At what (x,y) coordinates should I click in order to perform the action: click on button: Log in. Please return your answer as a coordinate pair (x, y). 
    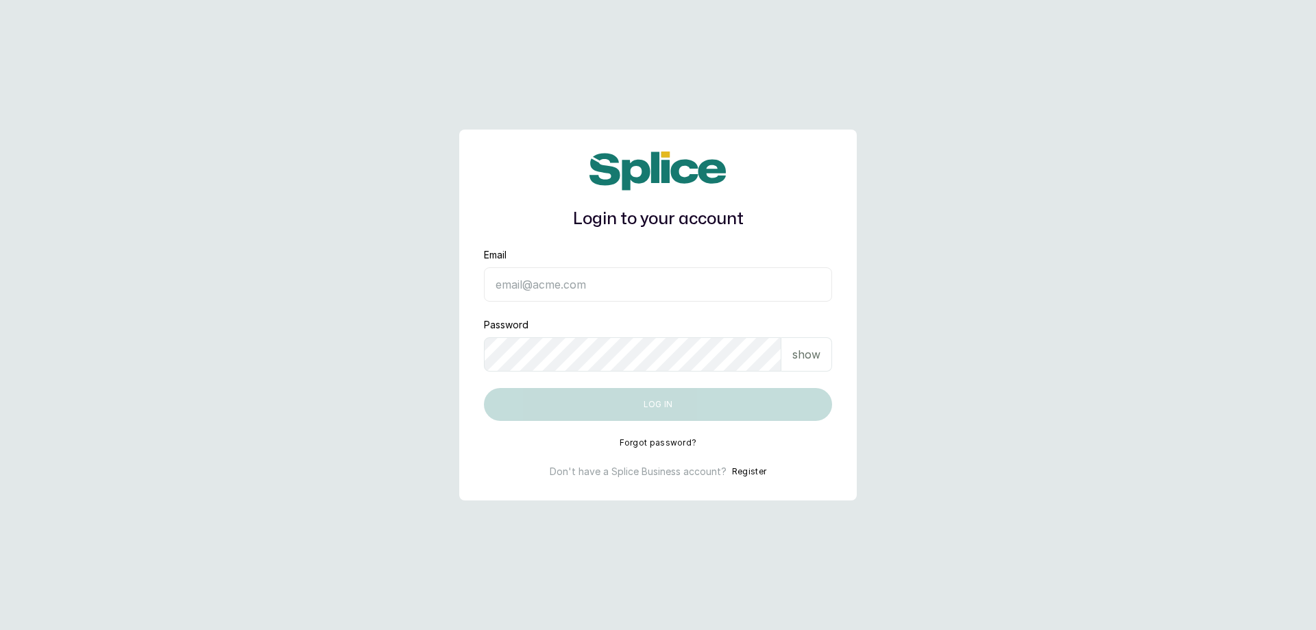
    Looking at the image, I should click on (658, 404).